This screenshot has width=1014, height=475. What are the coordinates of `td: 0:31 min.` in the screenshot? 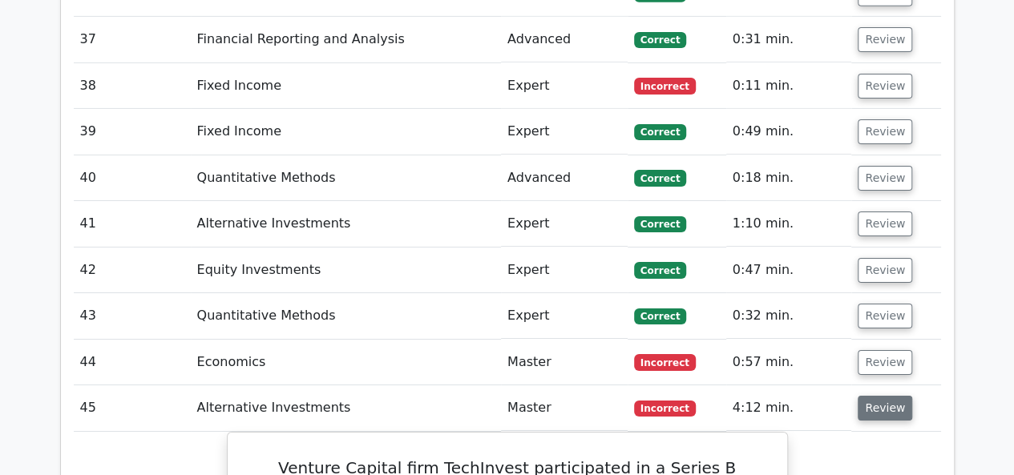 It's located at (789, 39).